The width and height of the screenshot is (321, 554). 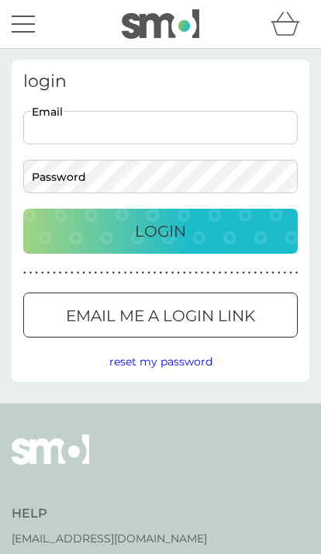 I want to click on button: menu, so click(x=23, y=24).